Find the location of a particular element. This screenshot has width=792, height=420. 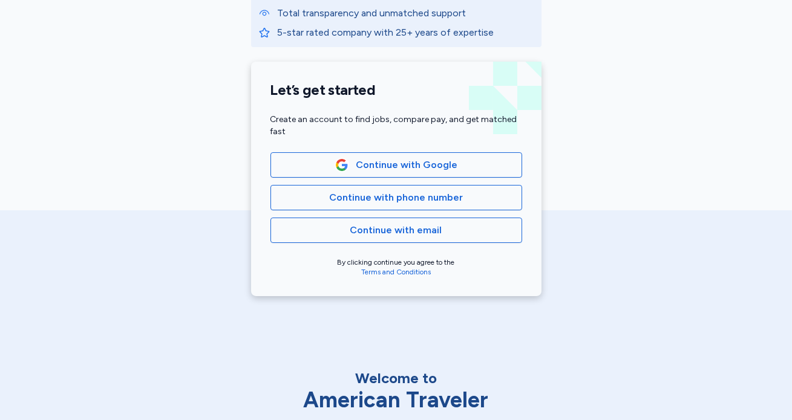

span: Continue with Google is located at coordinates (407, 165).